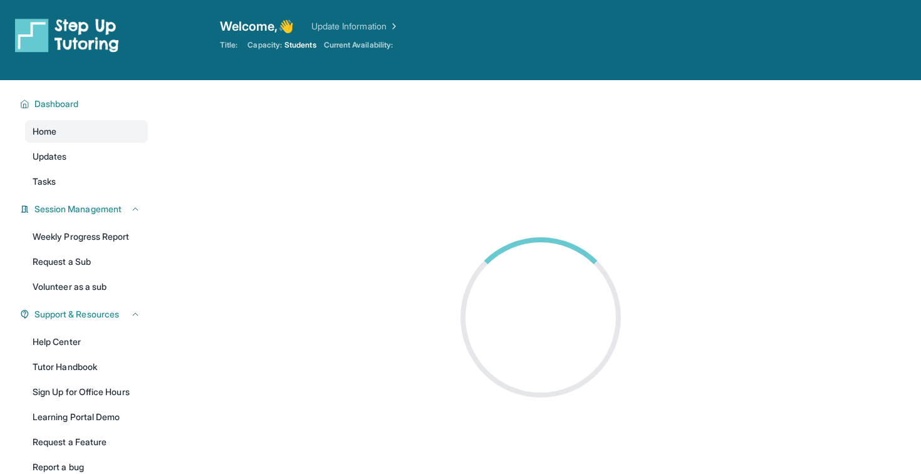  Describe the element at coordinates (85, 314) in the screenshot. I see `button: Support & Resources` at that location.